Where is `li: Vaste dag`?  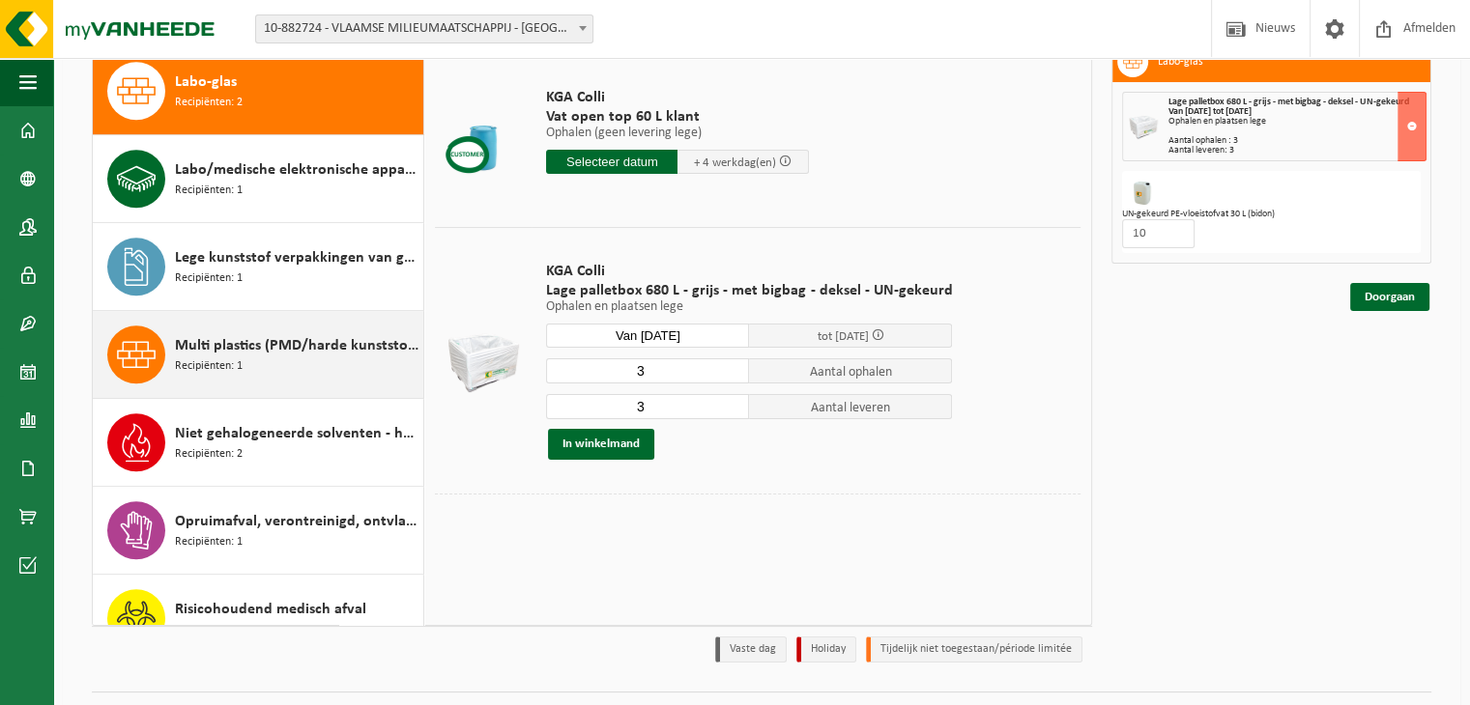
li: Vaste dag is located at coordinates (751, 649).